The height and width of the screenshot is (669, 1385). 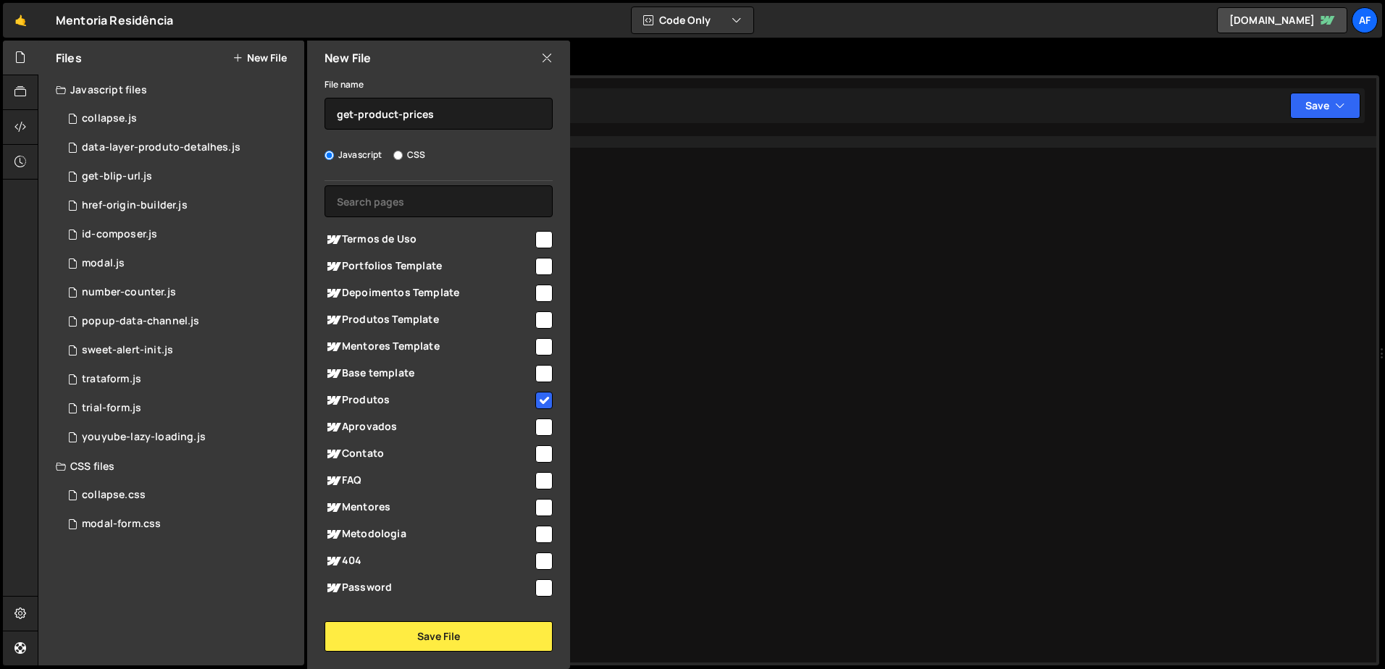 I want to click on button: New File, so click(x=259, y=58).